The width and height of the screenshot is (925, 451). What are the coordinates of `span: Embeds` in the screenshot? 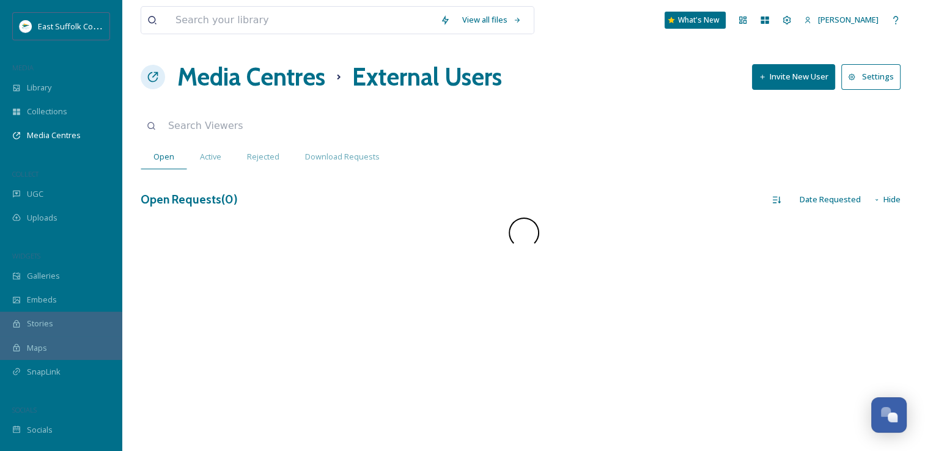 It's located at (42, 299).